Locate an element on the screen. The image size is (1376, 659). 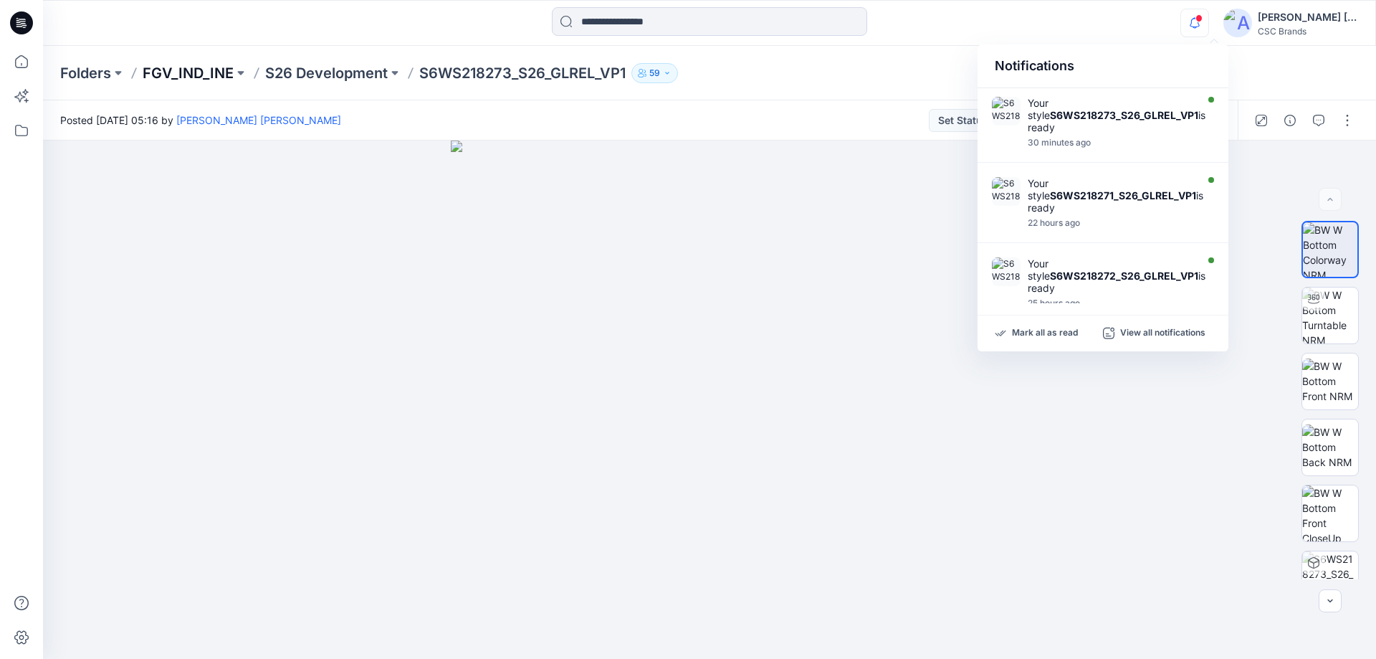
img: S6WS218272_S26_GLREL_VP1 is located at coordinates (1006, 272).